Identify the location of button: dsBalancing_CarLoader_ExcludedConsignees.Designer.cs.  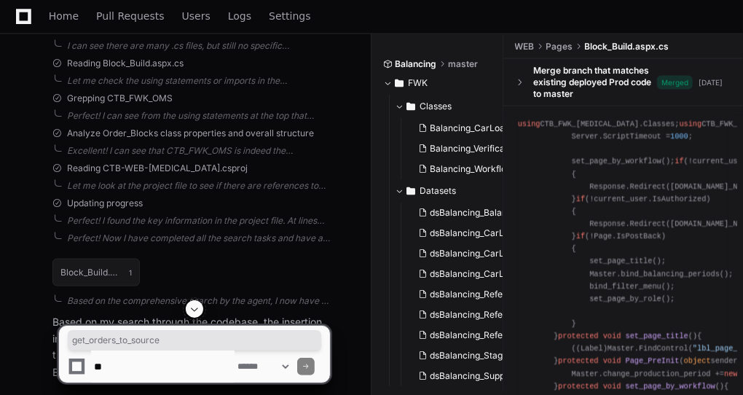
(460, 233).